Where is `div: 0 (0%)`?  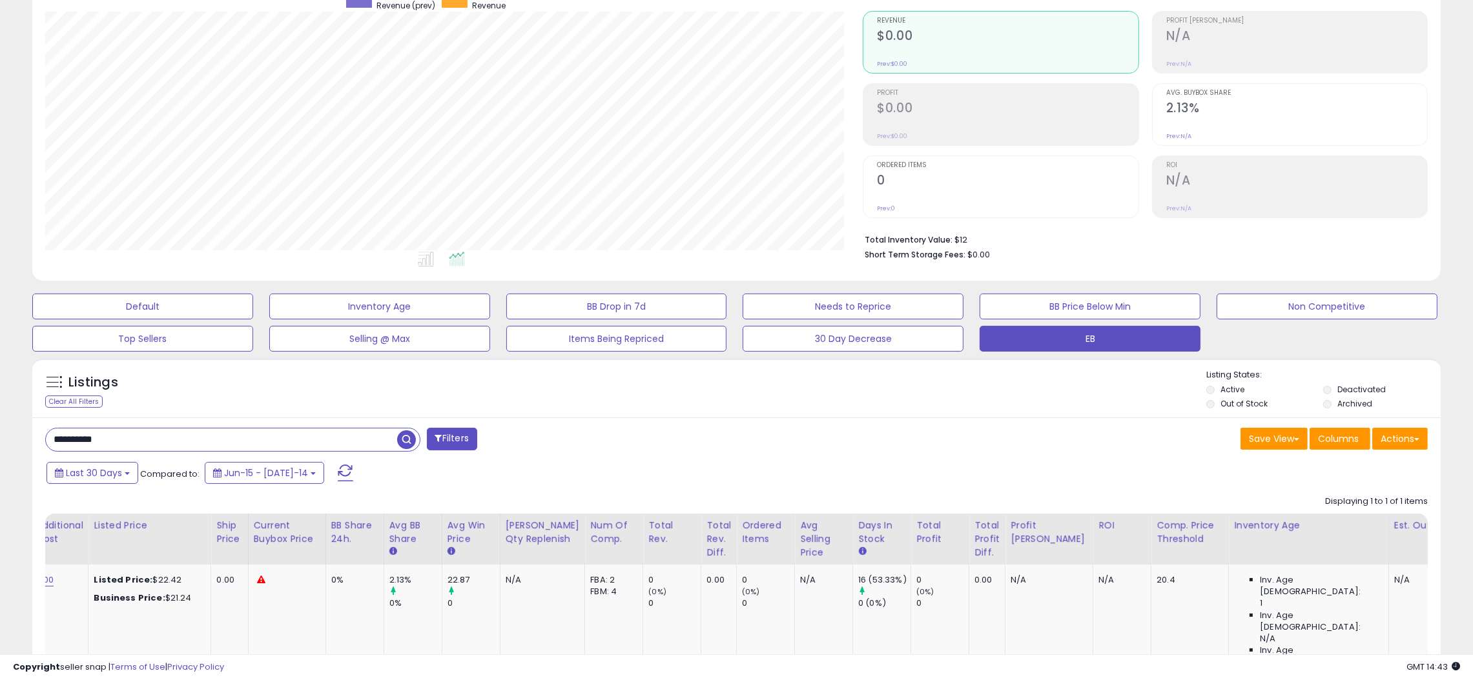 div: 0 (0%) is located at coordinates (884, 604).